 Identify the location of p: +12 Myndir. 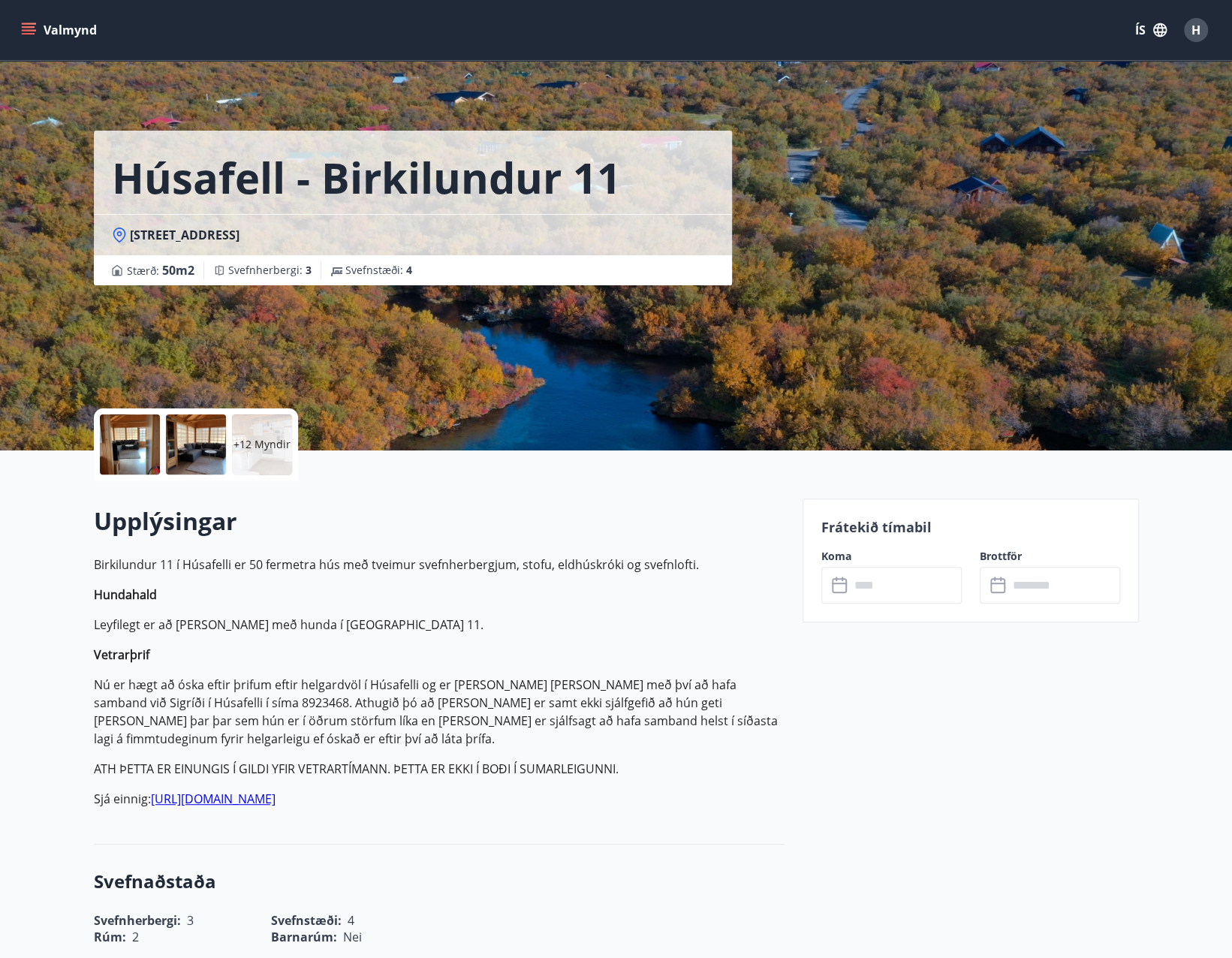
(262, 444).